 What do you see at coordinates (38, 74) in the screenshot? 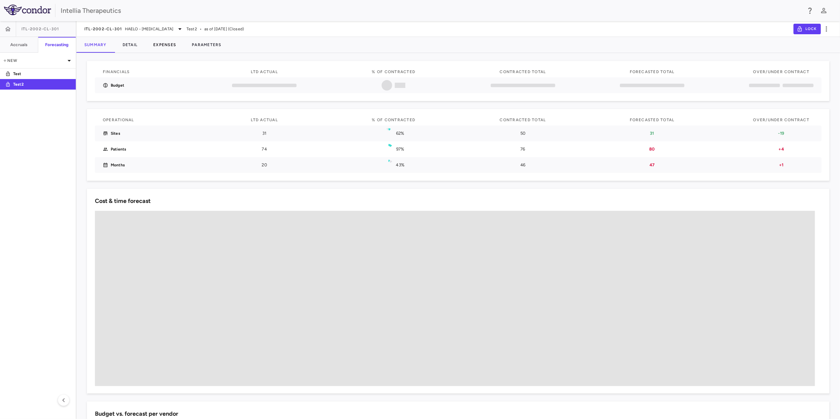
I see `p: Test` at bounding box center [38, 74].